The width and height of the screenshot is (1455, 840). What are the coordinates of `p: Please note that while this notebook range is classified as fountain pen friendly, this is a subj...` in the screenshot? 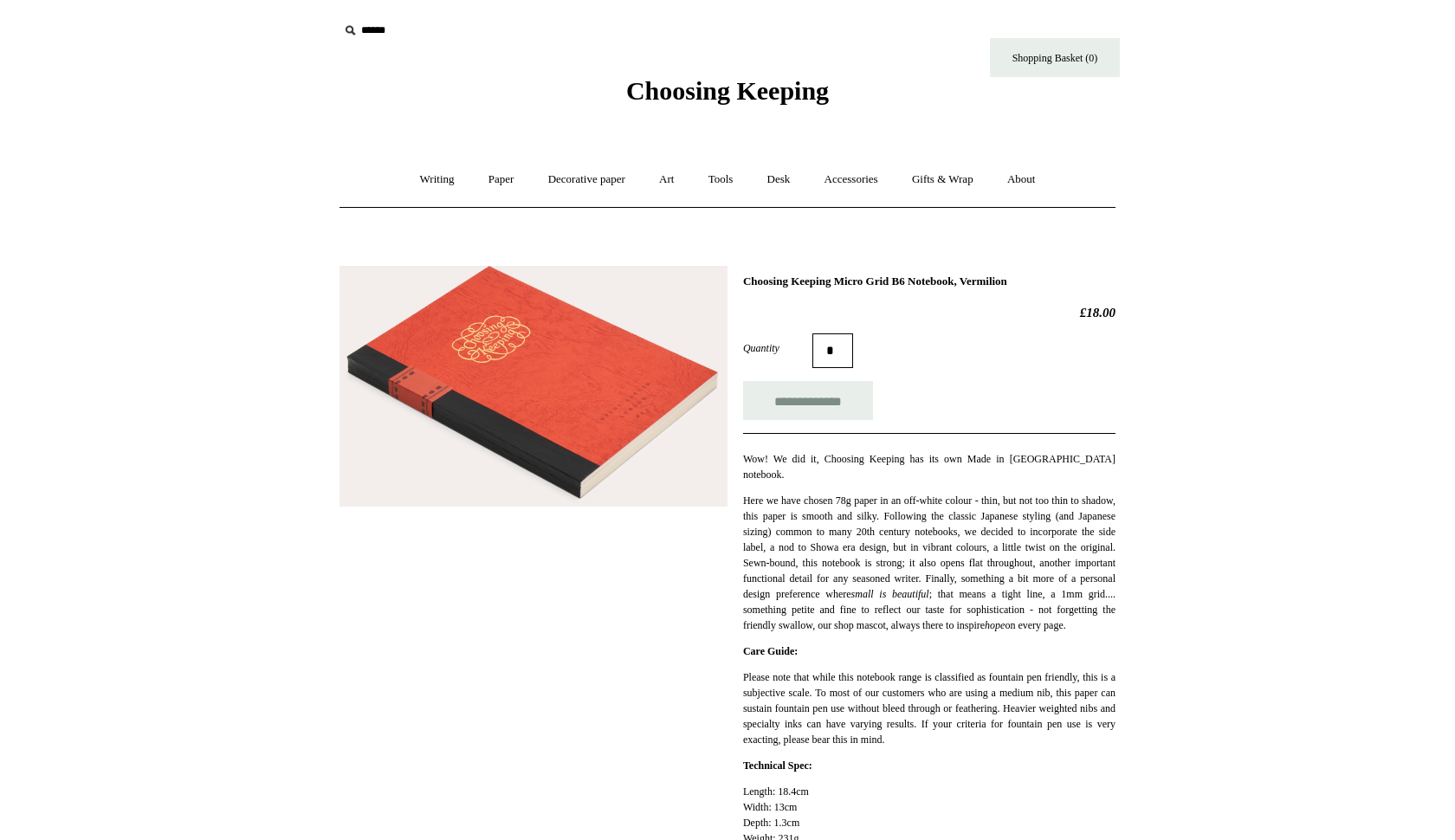 It's located at (929, 709).